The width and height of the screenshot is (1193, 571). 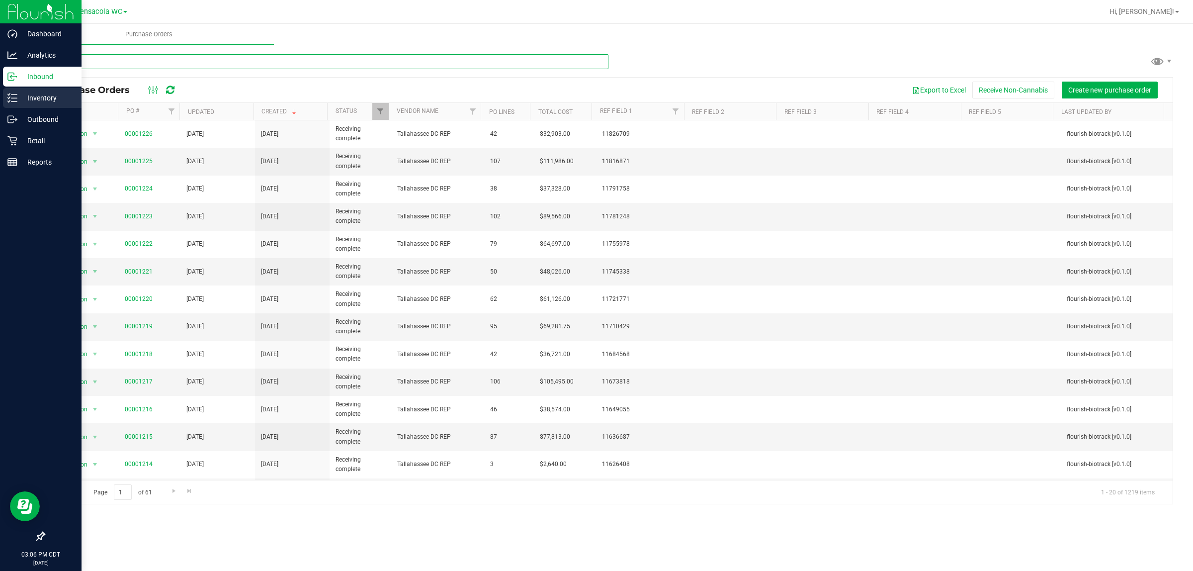 I want to click on span: 11755978, so click(x=642, y=244).